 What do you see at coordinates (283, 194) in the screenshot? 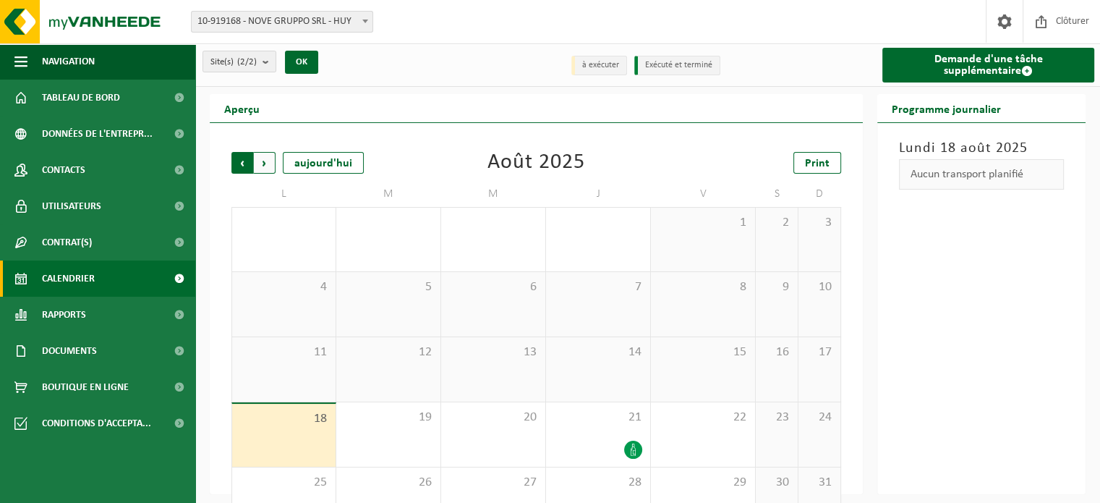
I see `td: L` at bounding box center [283, 194].